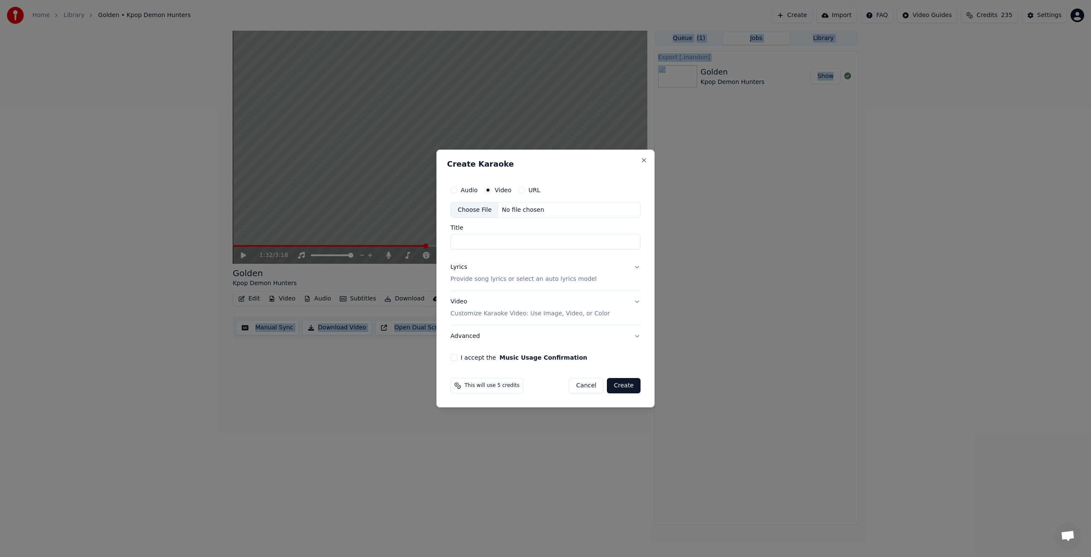 The image size is (1091, 557). I want to click on label: Title, so click(546, 228).